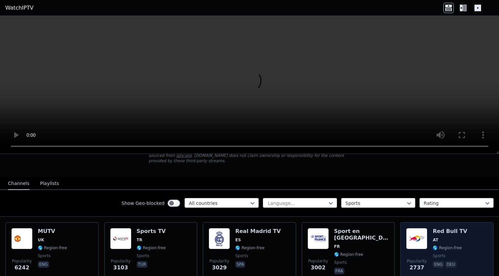  What do you see at coordinates (240, 265) in the screenshot?
I see `p: spa` at bounding box center [240, 265].